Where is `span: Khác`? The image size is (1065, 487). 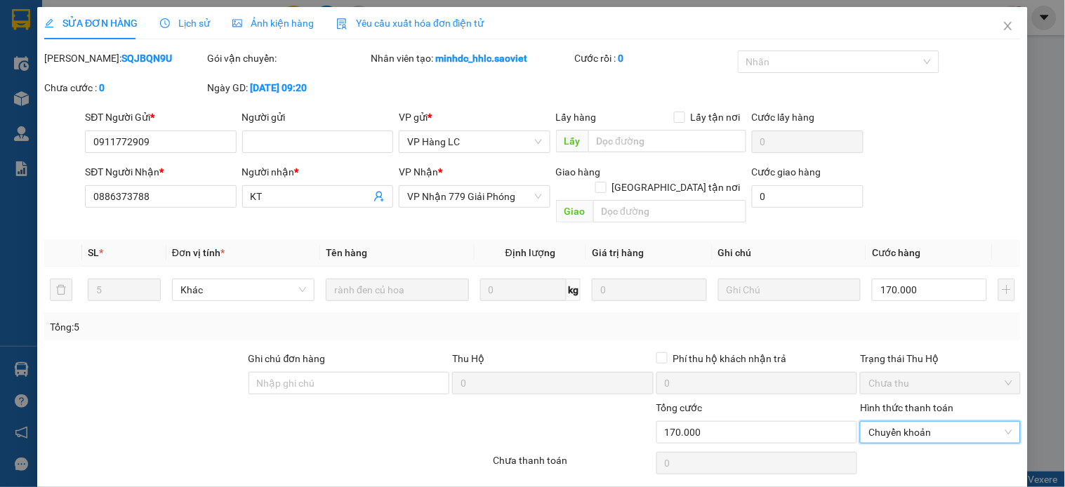
span: Khác is located at coordinates (243, 290).